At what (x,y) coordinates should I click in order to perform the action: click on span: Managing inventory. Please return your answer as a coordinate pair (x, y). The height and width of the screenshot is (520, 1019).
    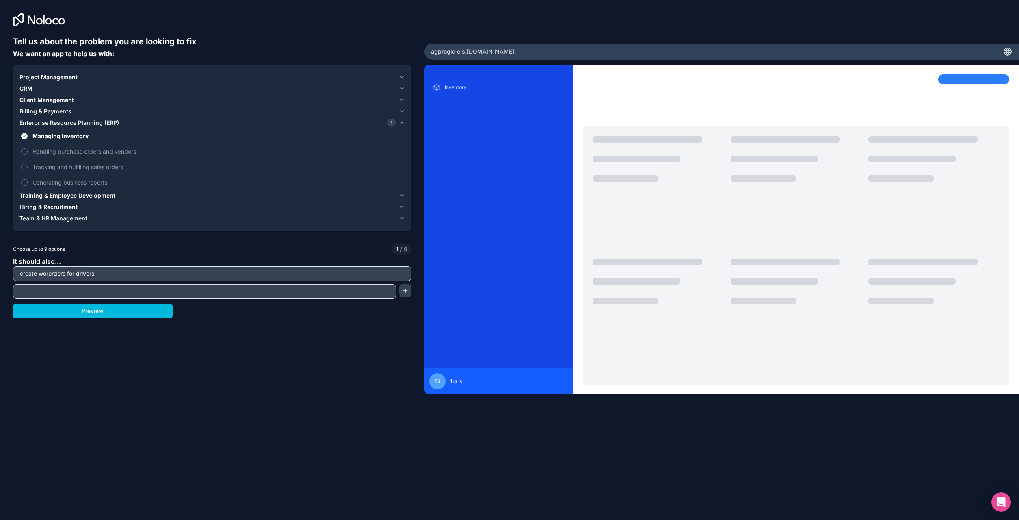
    Looking at the image, I should click on (218, 136).